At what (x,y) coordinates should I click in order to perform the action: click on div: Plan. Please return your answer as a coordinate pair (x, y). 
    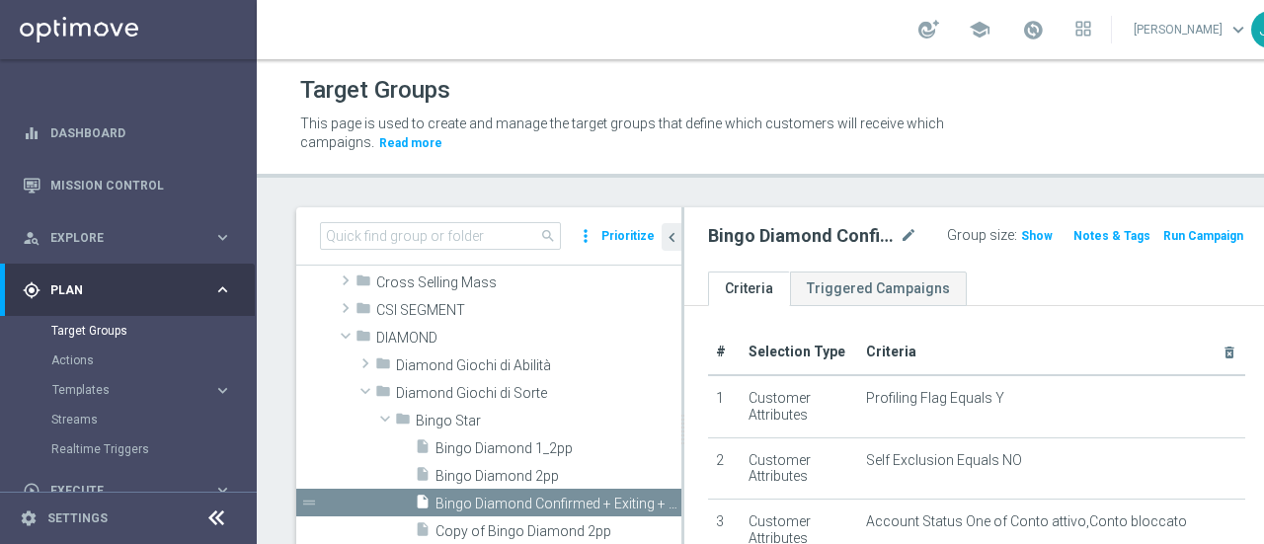
    Looking at the image, I should click on (117, 290).